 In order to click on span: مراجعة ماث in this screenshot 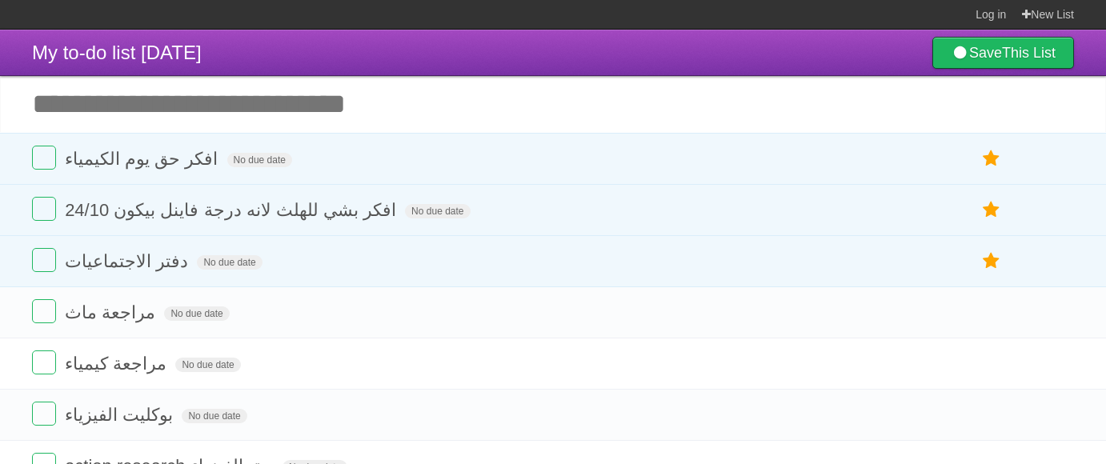, I will do `click(112, 312)`.